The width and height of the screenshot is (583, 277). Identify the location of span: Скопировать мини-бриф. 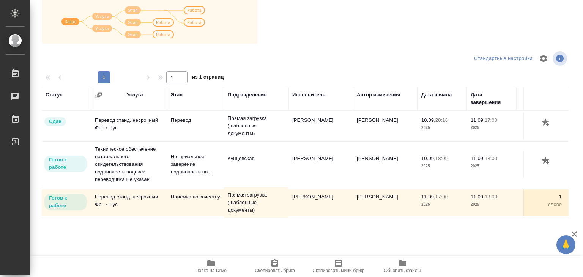
(338, 271).